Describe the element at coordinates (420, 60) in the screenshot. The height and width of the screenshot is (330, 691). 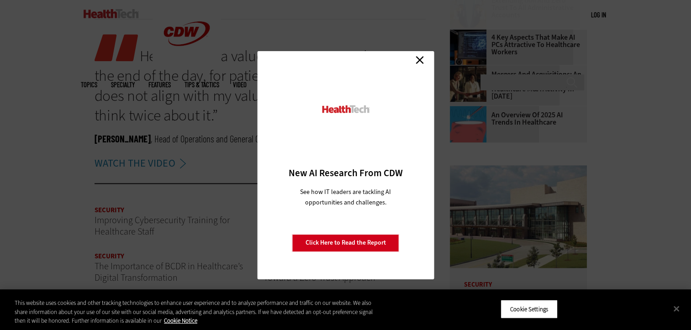
I see `a: Close` at that location.